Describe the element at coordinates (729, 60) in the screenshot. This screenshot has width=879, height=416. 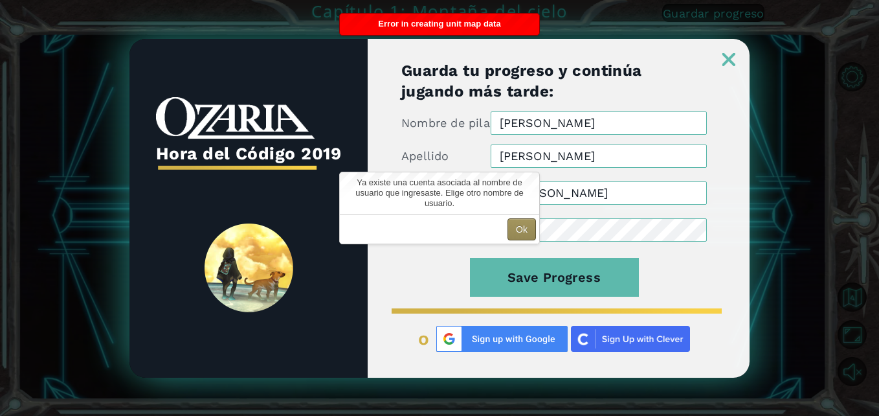
I see `img: ExitButton_Dusk.png` at that location.